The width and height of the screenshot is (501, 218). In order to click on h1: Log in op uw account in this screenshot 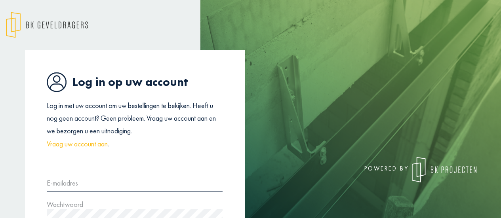, I will do `click(135, 82)`.